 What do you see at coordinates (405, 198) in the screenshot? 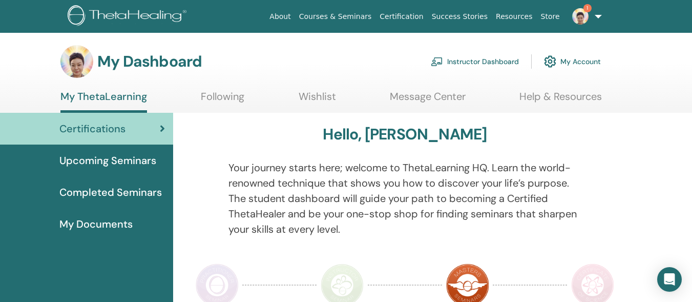
I see `p: Your journey starts here; welcome to ThetaLearning HQ. Learn the world-renowned technique that sh...` at bounding box center [405, 198].